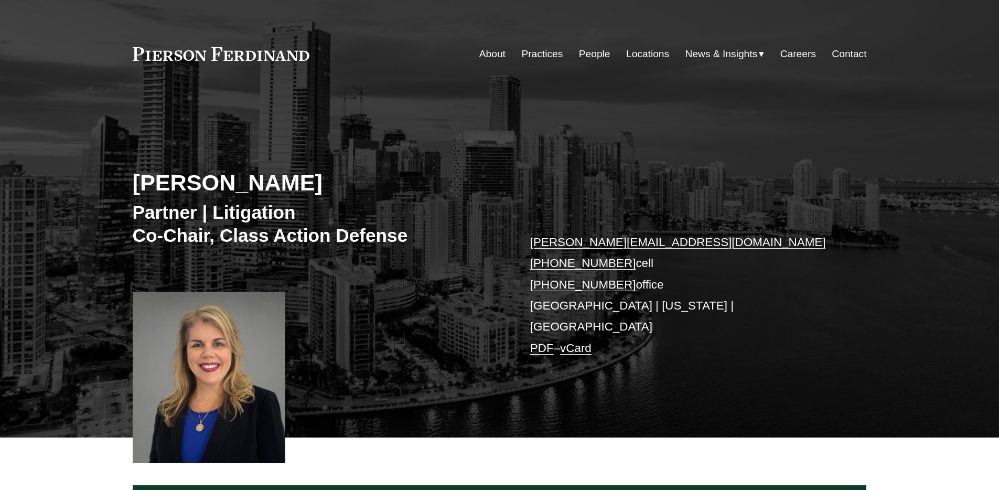  What do you see at coordinates (576, 348) in the screenshot?
I see `a: vCard` at bounding box center [576, 348].